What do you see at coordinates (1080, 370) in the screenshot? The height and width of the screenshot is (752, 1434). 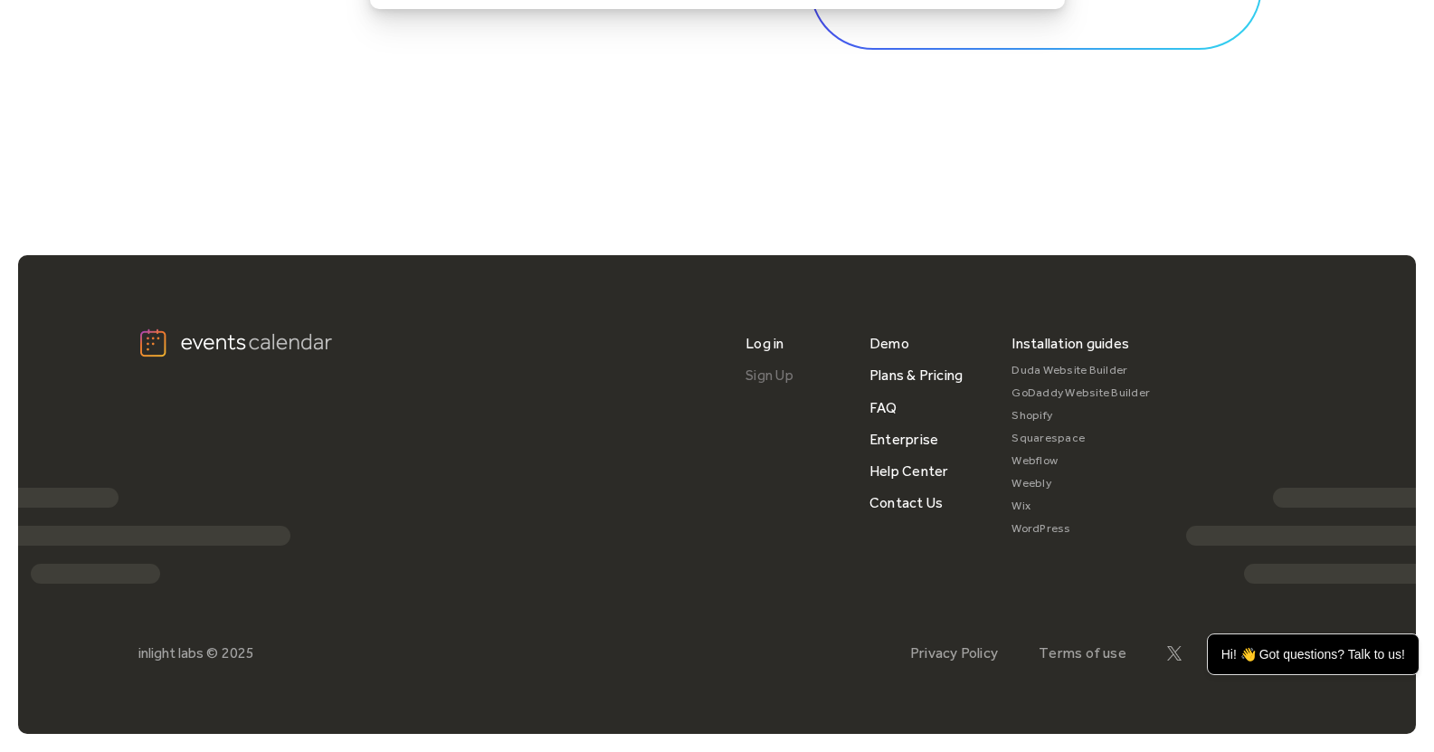 I see `a: Duda Website Builder` at bounding box center [1080, 370].